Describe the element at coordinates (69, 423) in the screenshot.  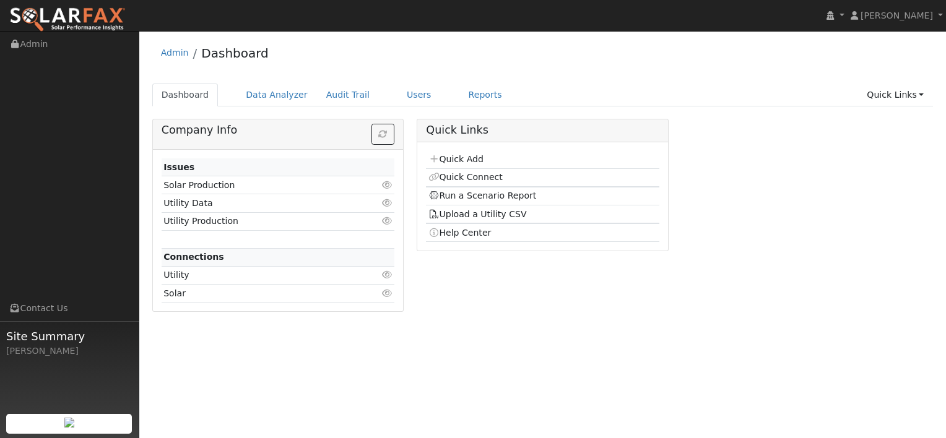
I see `img: retrieve` at that location.